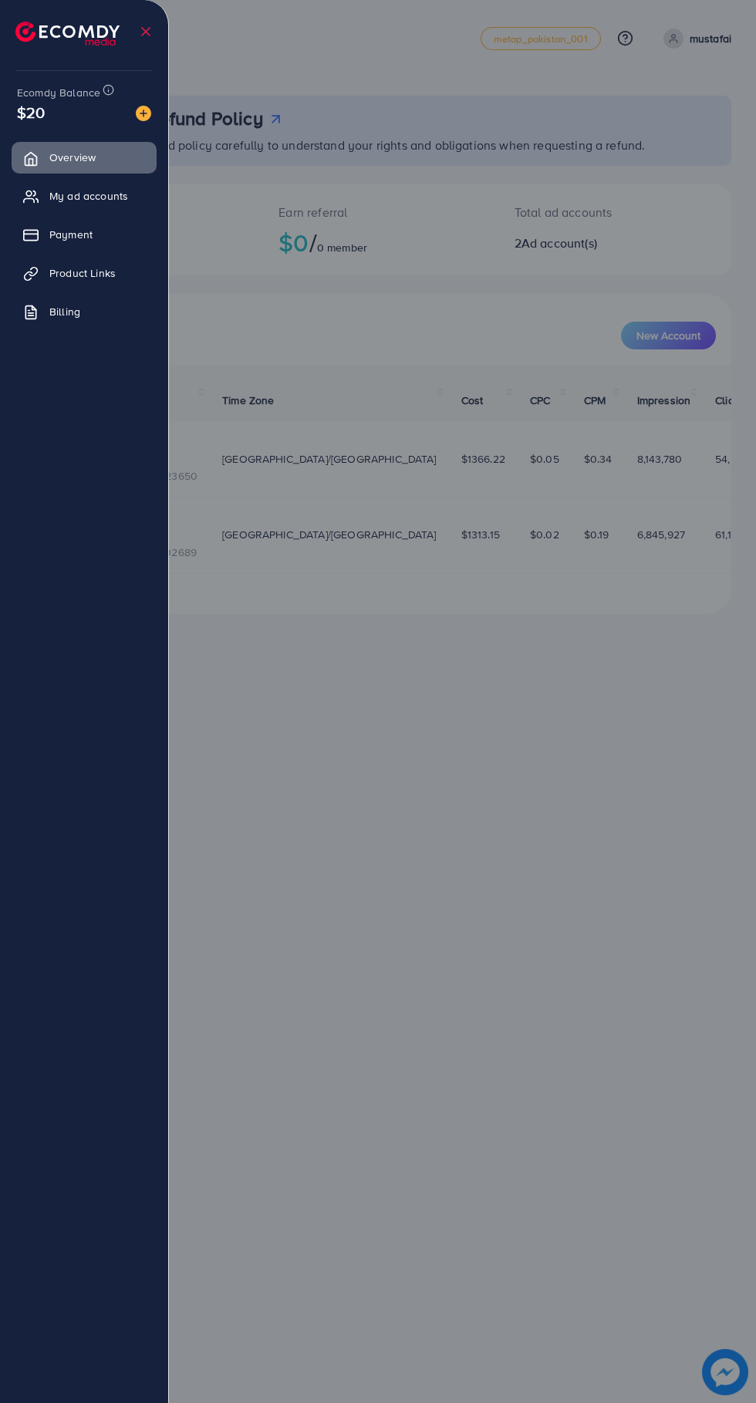 This screenshot has height=1403, width=756. I want to click on a: Overview, so click(84, 157).